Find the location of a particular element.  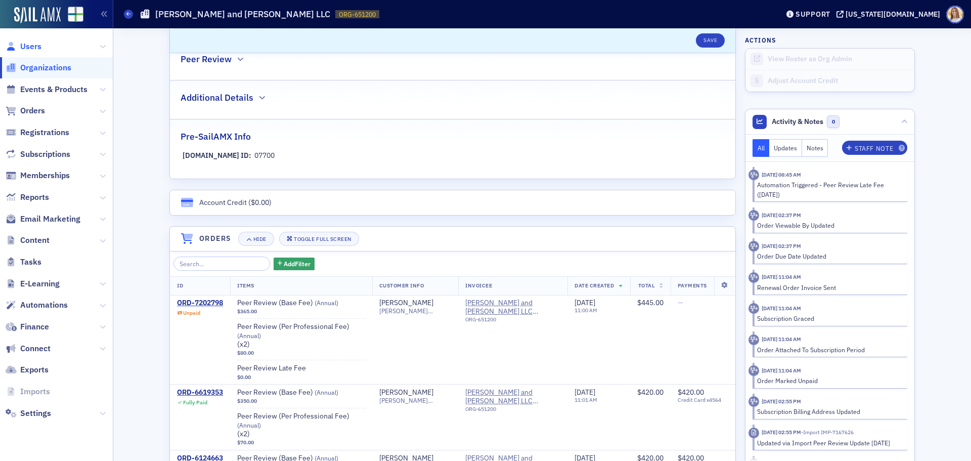

div: Toggle Full Screen is located at coordinates (322, 239).